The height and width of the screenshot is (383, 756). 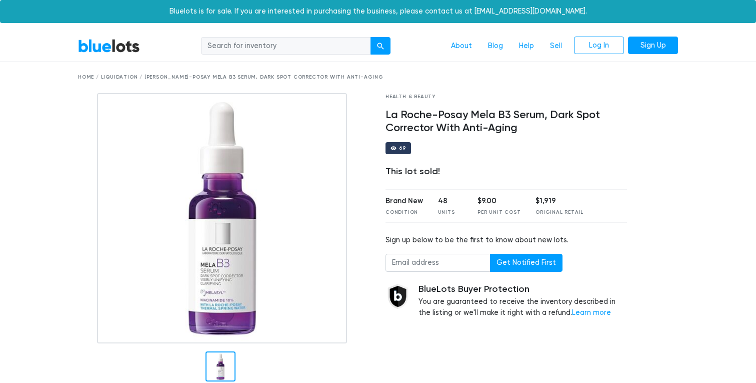 I want to click on div: This lot sold!, so click(x=506, y=172).